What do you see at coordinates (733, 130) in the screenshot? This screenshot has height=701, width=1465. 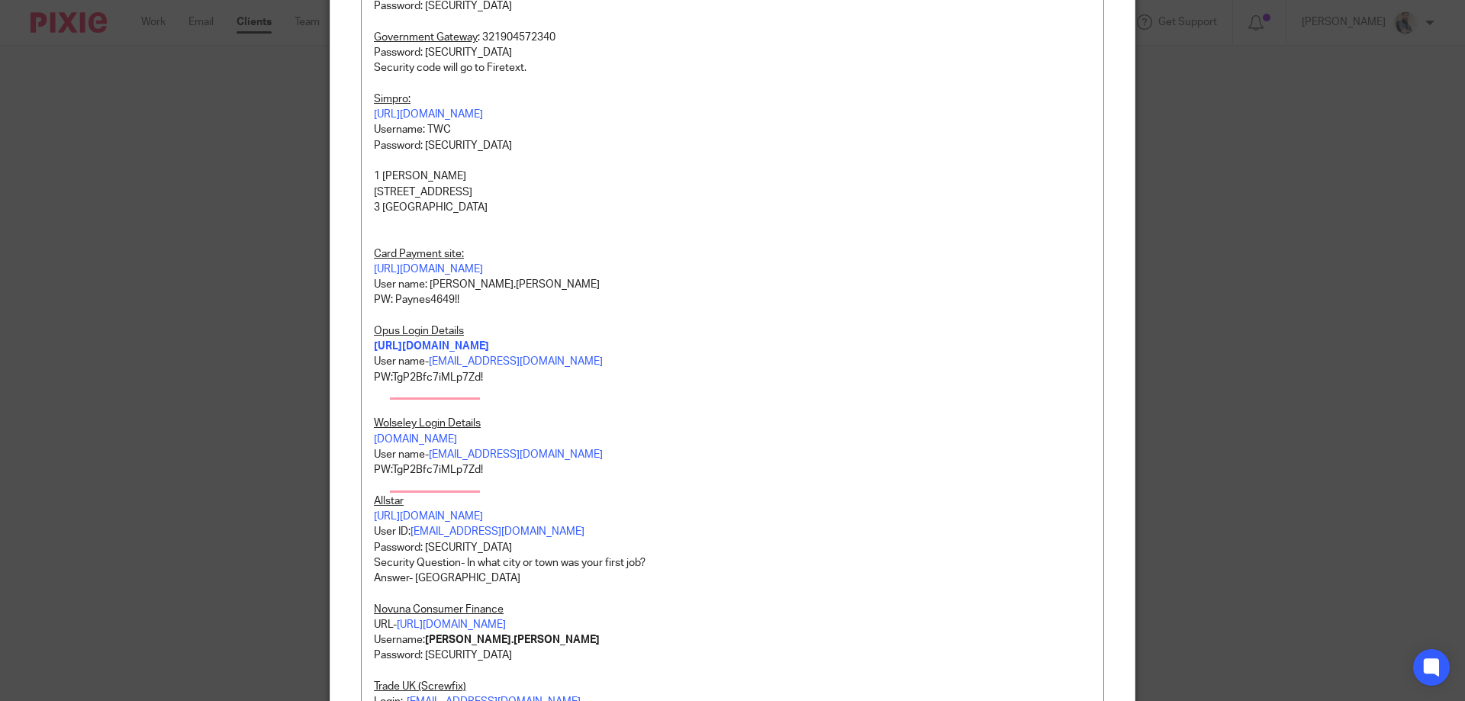 I see `p: Username: TWC` at bounding box center [733, 130].